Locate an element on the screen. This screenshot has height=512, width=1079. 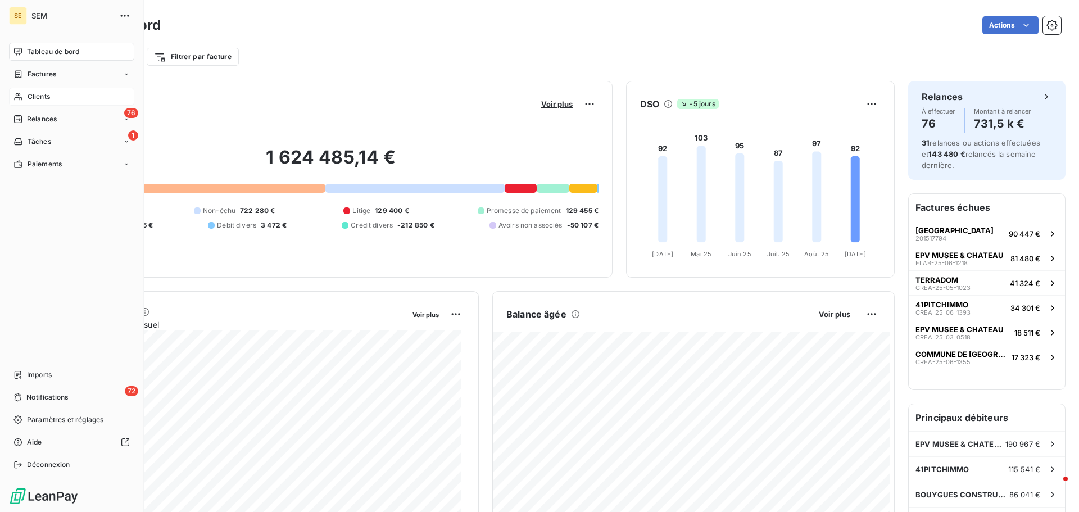
span: ELAB-25-06-1218 is located at coordinates (941, 263).